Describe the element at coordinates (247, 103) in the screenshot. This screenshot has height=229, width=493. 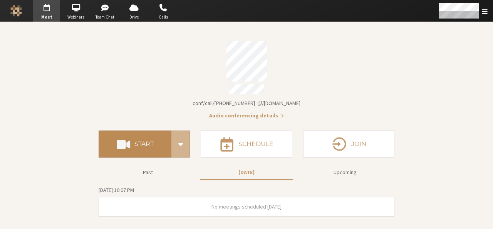
I see `span: Copy my meeting room link` at that location.